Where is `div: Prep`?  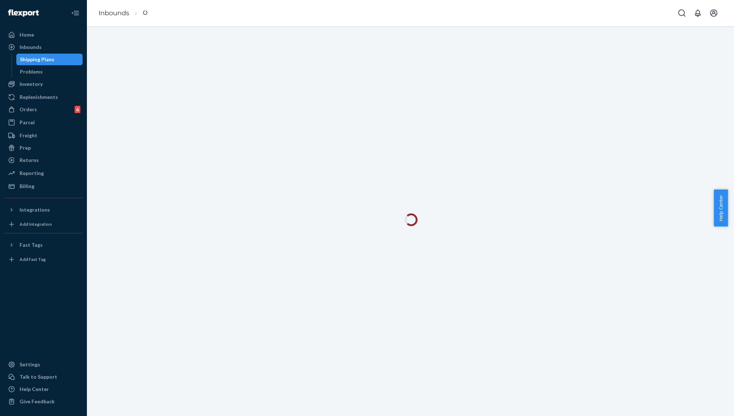 div: Prep is located at coordinates (25, 148).